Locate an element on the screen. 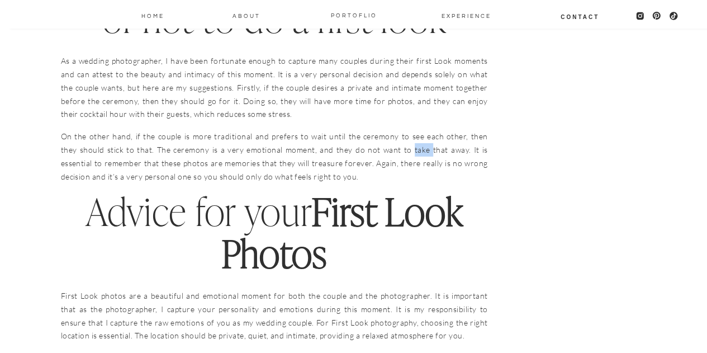 The width and height of the screenshot is (707, 353). nav: Home is located at coordinates (153, 15).